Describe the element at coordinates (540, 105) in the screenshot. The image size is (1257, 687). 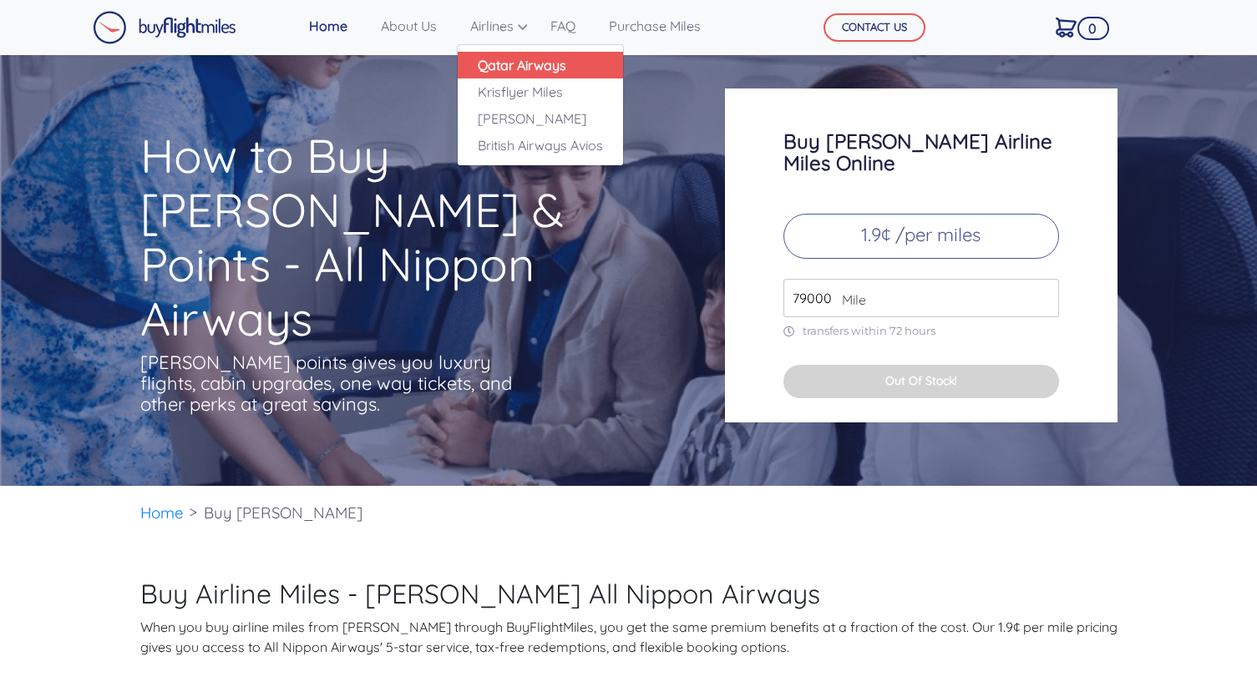
I see `div: Airlines` at that location.